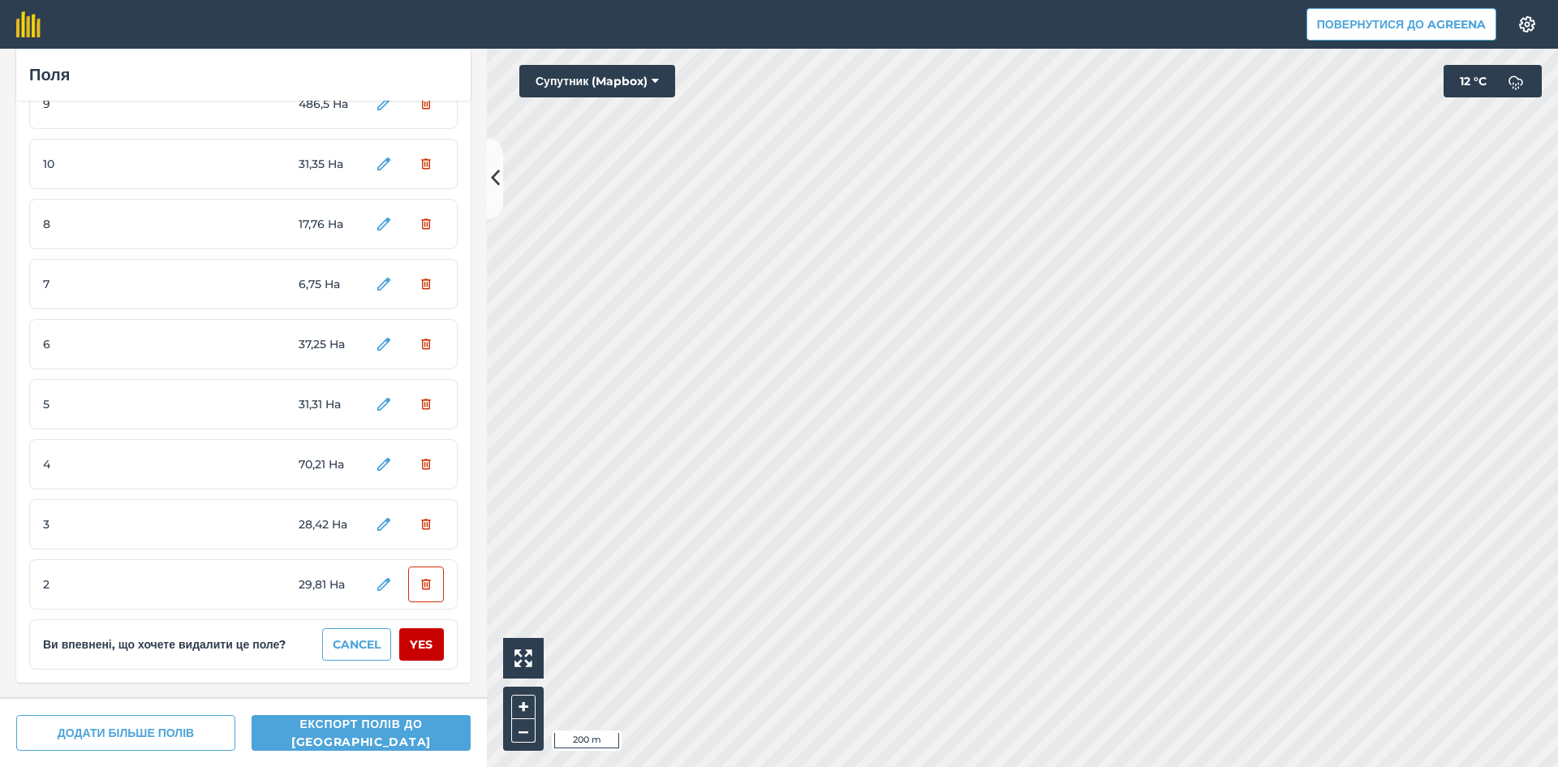  I want to click on span: 70,21 Ha, so click(329, 464).